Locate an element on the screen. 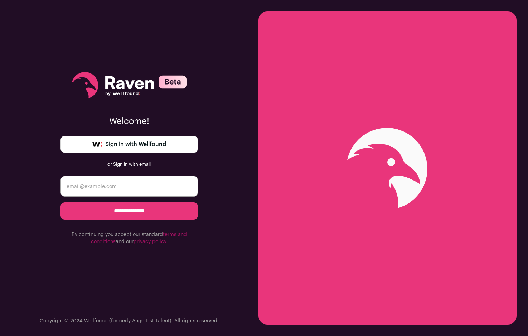 This screenshot has width=528, height=336. p: By continuing you accept our standard and our . is located at coordinates (129, 238).